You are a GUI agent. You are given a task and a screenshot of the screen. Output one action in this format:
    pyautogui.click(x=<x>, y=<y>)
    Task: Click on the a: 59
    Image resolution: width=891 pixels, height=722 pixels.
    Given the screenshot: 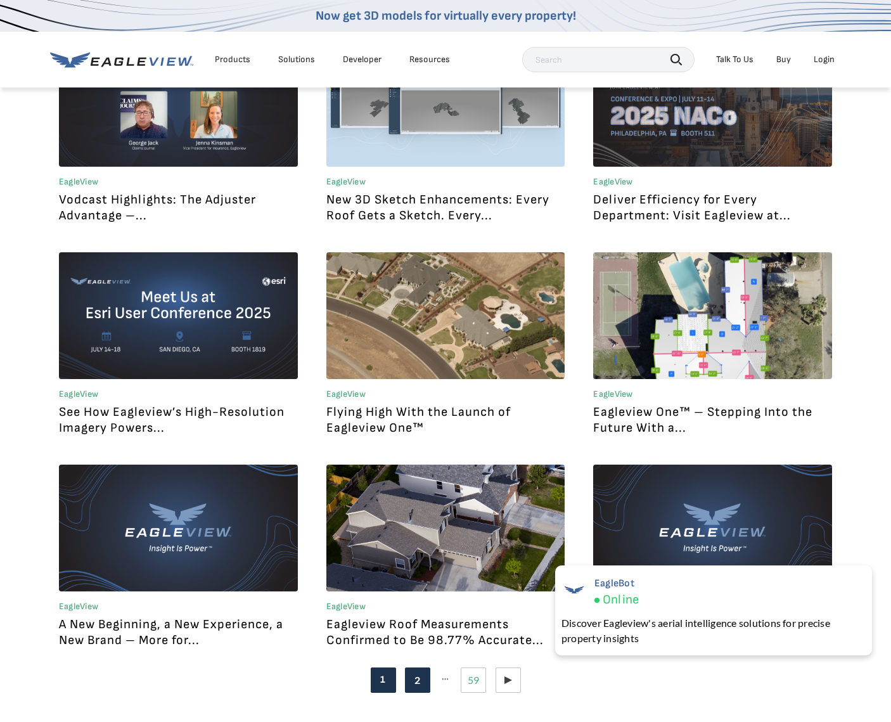 What is the action you would take?
    pyautogui.click(x=474, y=680)
    